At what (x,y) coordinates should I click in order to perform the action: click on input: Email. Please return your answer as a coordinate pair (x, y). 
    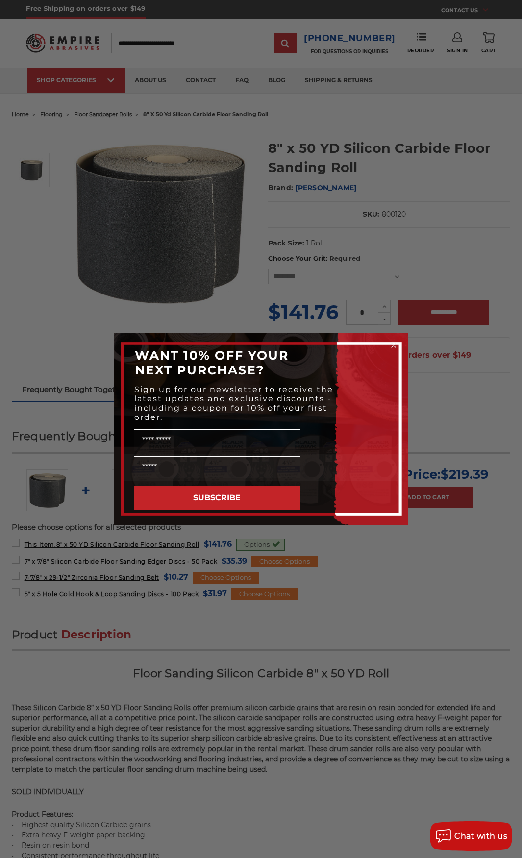
    Looking at the image, I should click on (217, 467).